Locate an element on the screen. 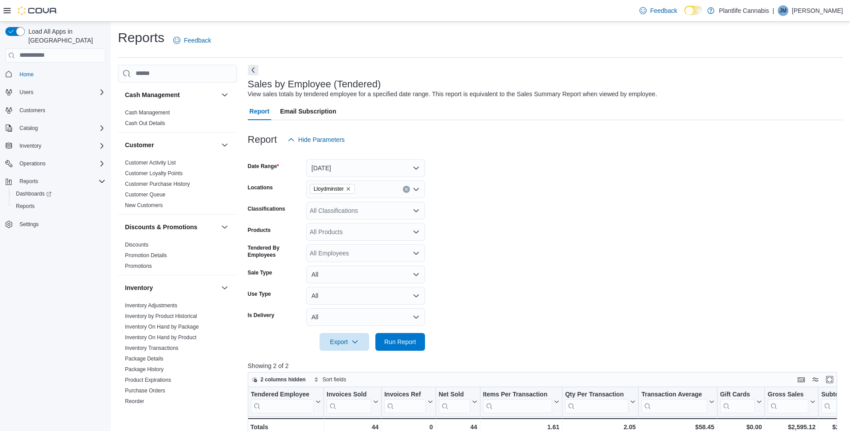 The height and width of the screenshot is (431, 850). button: Discounts & Promotions is located at coordinates (225, 227).